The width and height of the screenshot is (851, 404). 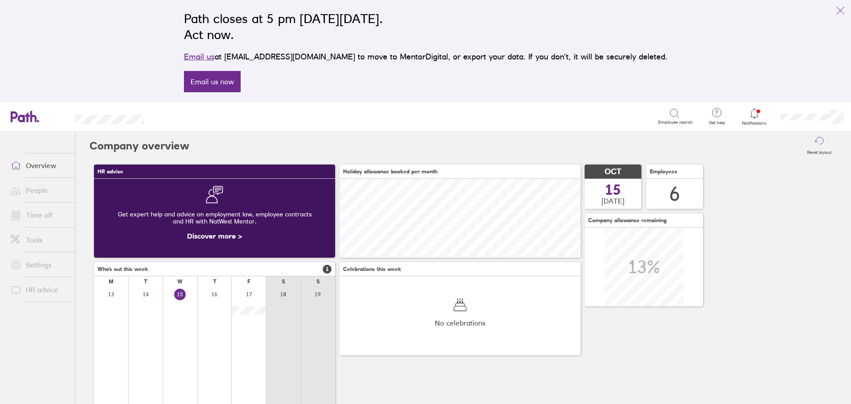 What do you see at coordinates (199, 56) in the screenshot?
I see `a: Email us` at bounding box center [199, 56].